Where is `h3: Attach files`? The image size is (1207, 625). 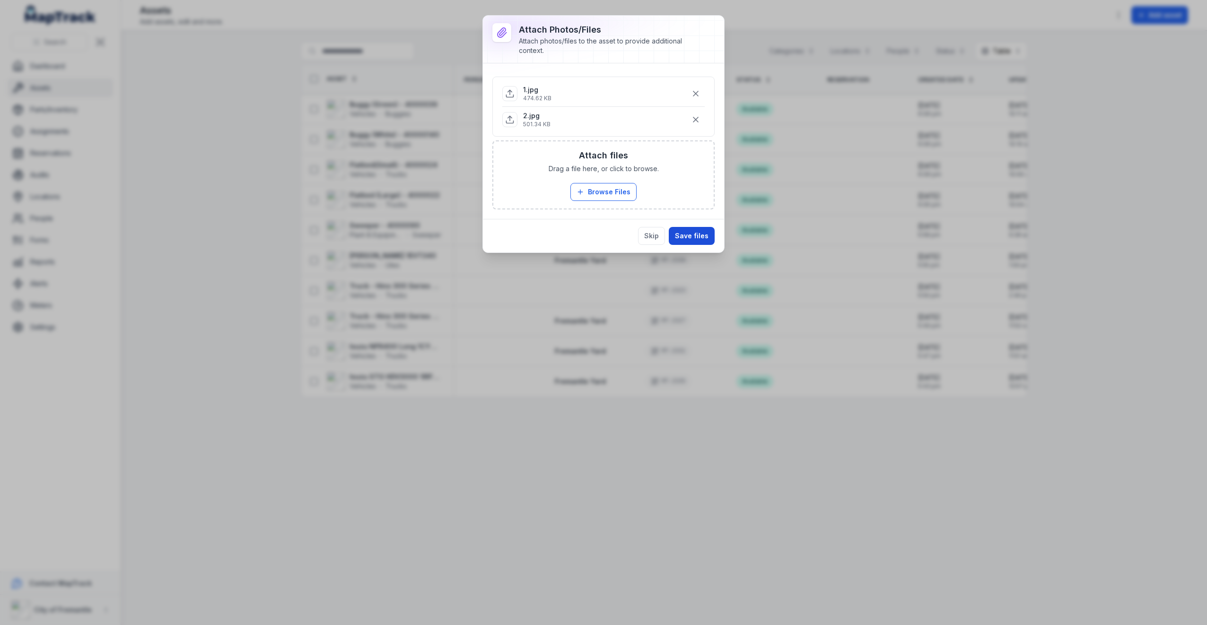 h3: Attach files is located at coordinates (603, 156).